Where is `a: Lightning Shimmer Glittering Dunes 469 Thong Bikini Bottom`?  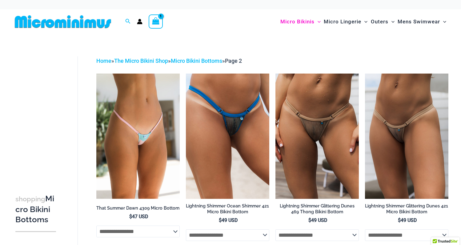 a: Lightning Shimmer Glittering Dunes 469 Thong Bikini Bottom is located at coordinates (317, 210).